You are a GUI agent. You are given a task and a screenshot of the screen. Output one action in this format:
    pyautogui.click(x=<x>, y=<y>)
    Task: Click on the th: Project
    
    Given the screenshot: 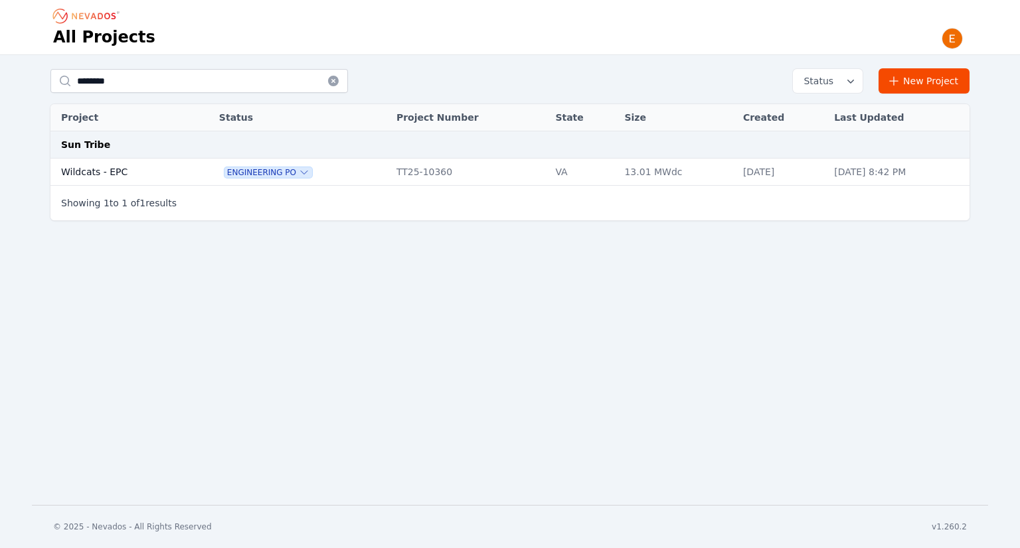 What is the action you would take?
    pyautogui.click(x=120, y=118)
    